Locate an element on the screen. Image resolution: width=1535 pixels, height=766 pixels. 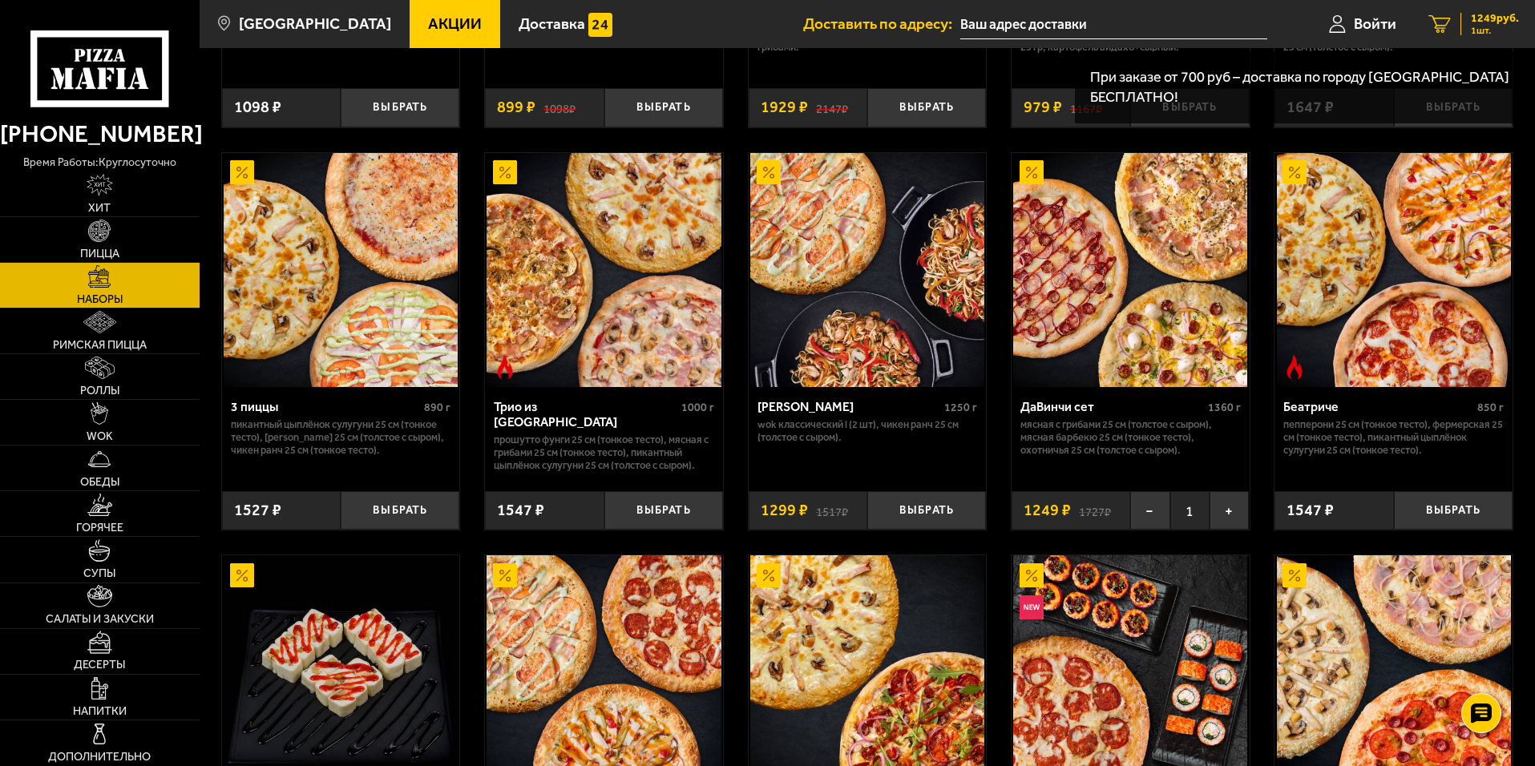
img: Беатриче is located at coordinates (1394, 270).